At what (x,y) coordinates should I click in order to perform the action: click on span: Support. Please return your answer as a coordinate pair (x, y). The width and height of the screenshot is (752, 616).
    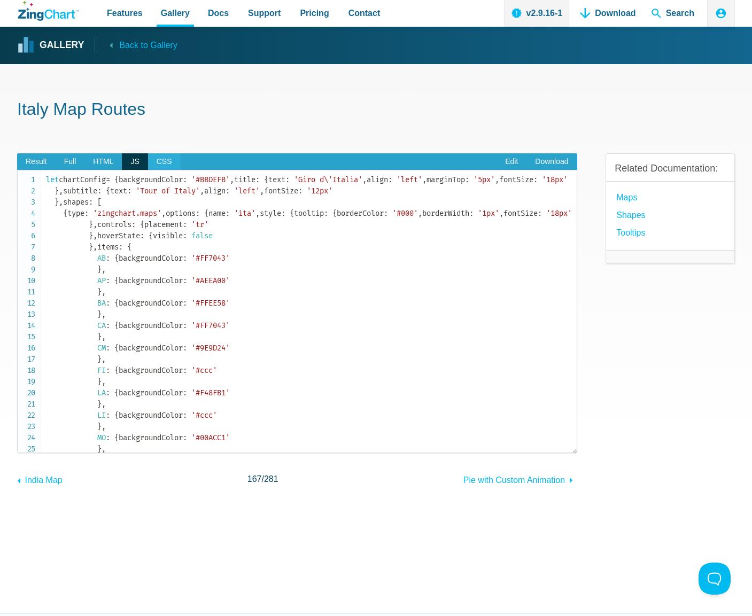
    Looking at the image, I should click on (264, 13).